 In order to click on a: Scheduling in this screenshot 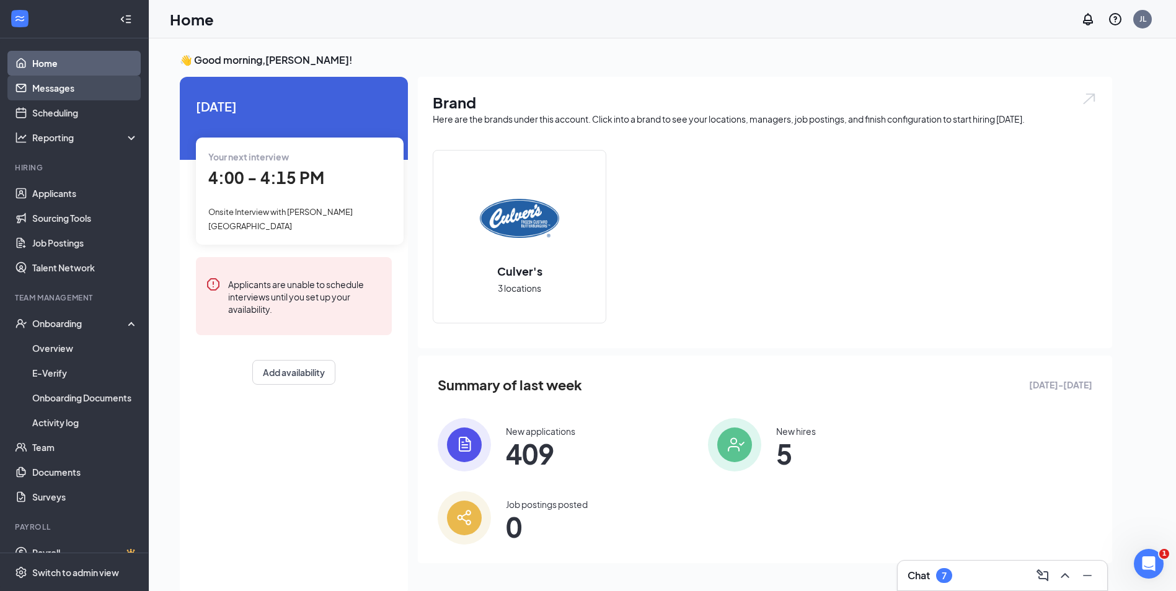, I will do `click(85, 113)`.